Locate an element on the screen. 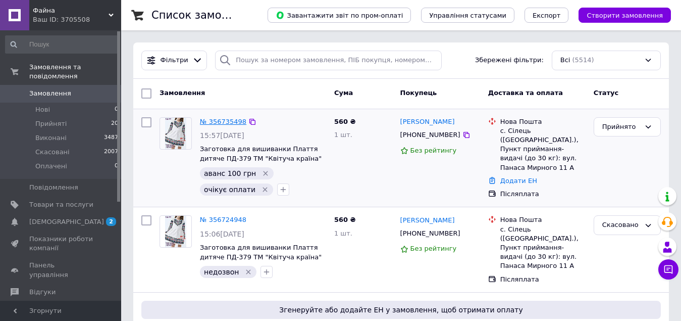  input: Пошук is located at coordinates (62, 44).